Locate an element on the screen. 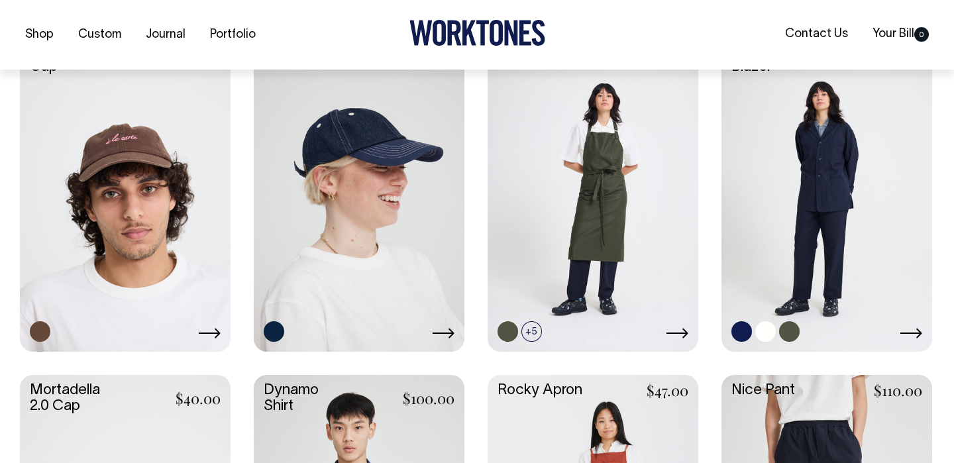 This screenshot has width=954, height=463. a: Portfolio is located at coordinates (233, 34).